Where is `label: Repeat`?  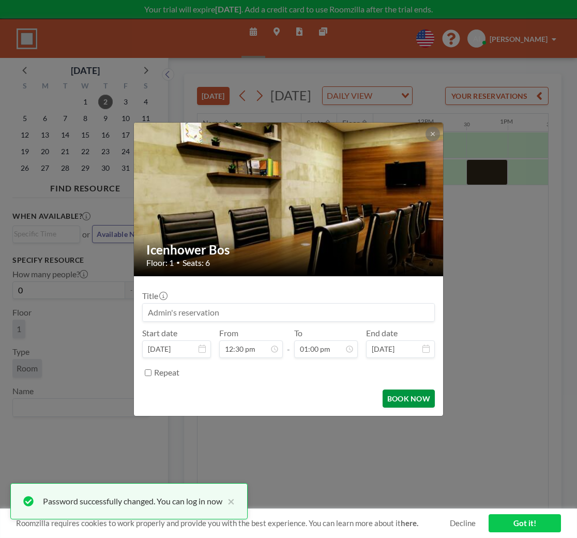 label: Repeat is located at coordinates (166, 372).